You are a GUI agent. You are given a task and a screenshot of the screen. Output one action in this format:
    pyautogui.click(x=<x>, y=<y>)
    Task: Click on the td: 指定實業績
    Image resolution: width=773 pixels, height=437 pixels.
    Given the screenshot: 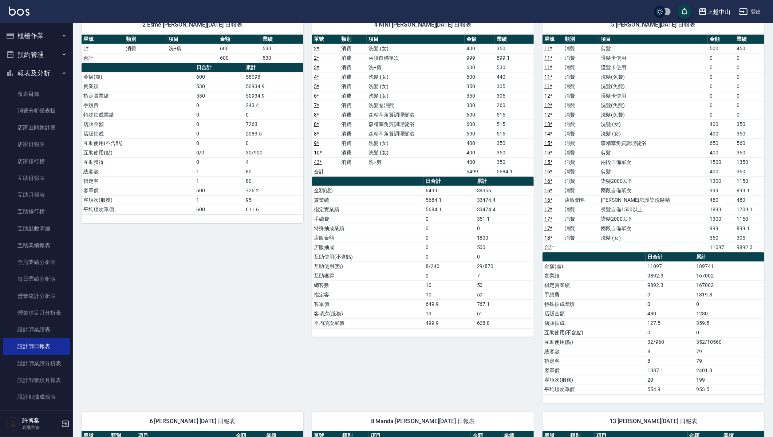 What is the action you would take?
    pyautogui.click(x=138, y=96)
    